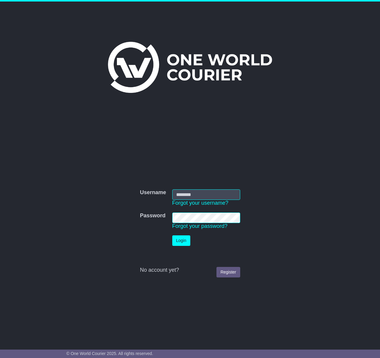 The height and width of the screenshot is (358, 380). Describe the element at coordinates (153, 193) in the screenshot. I see `label: Username` at that location.